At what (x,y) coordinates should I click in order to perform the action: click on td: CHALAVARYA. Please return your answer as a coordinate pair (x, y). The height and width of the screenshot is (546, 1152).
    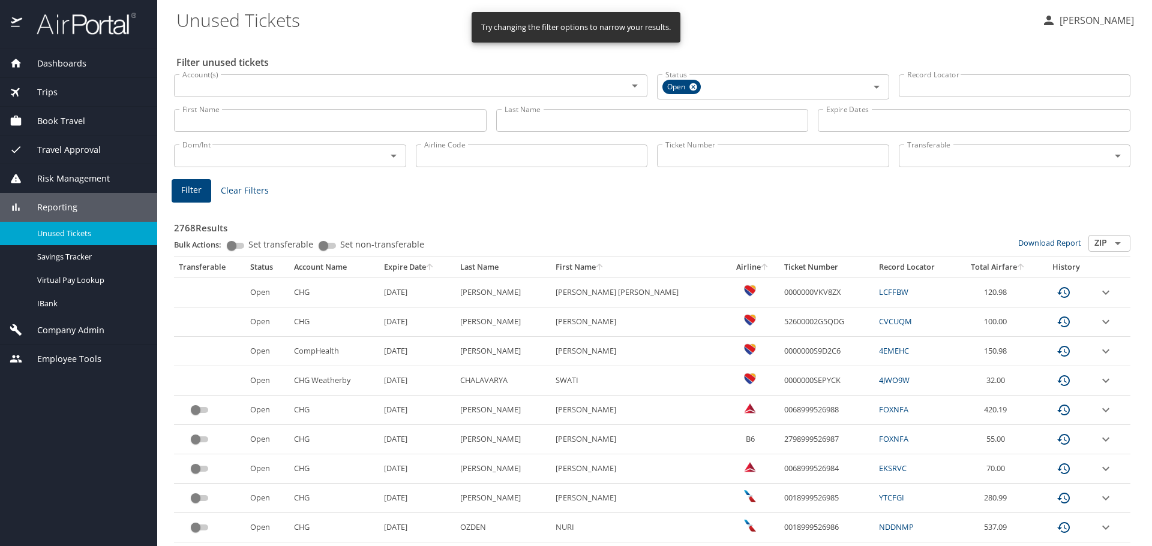
    Looking at the image, I should click on (503, 381).